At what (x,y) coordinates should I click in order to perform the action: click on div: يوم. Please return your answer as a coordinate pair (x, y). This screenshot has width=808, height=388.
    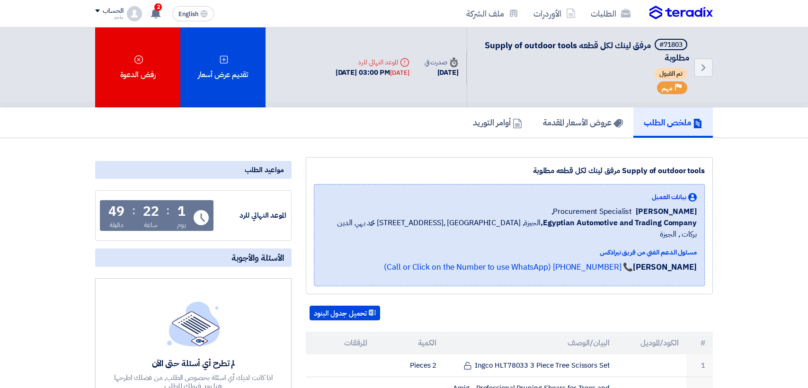
    Looking at the image, I should click on (181, 225).